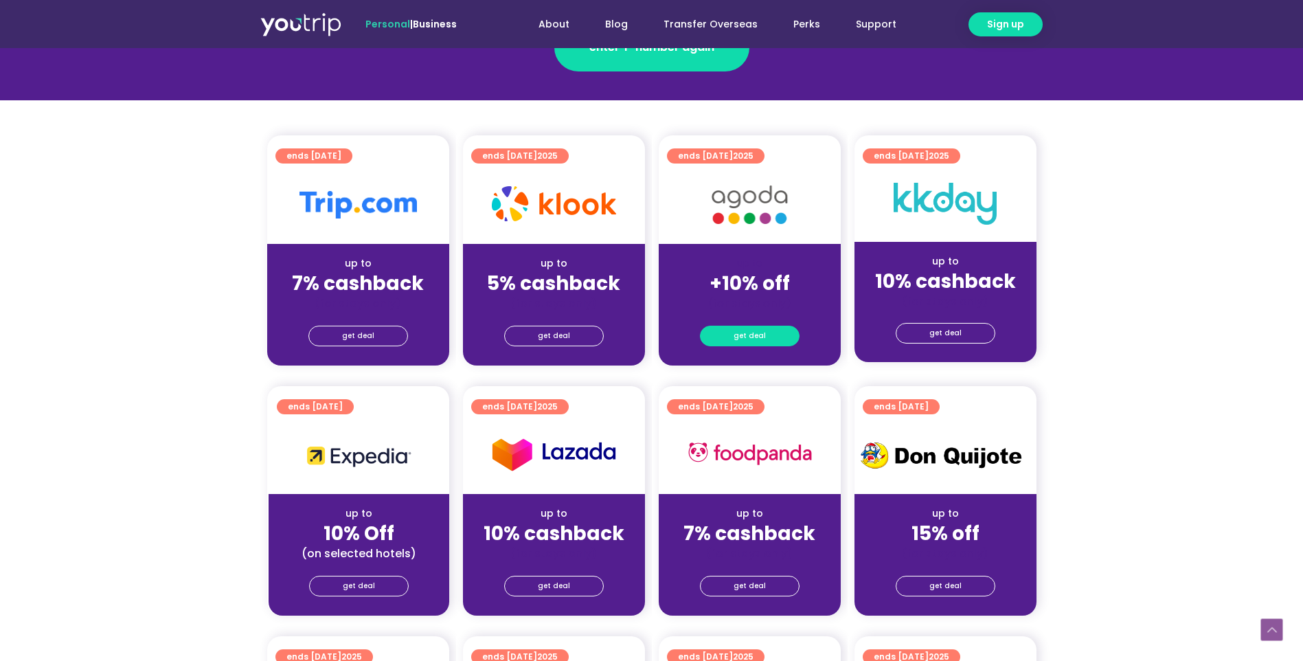  Describe the element at coordinates (710, 24) in the screenshot. I see `a: Transfer Overseas` at that location.